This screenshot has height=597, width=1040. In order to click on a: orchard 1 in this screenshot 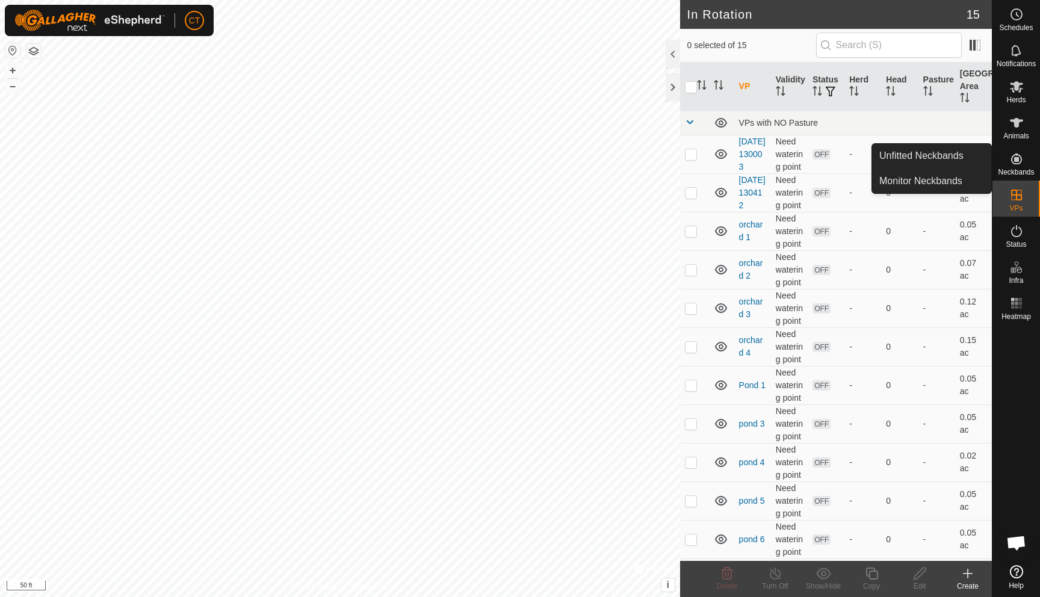, I will do `click(751, 231)`.